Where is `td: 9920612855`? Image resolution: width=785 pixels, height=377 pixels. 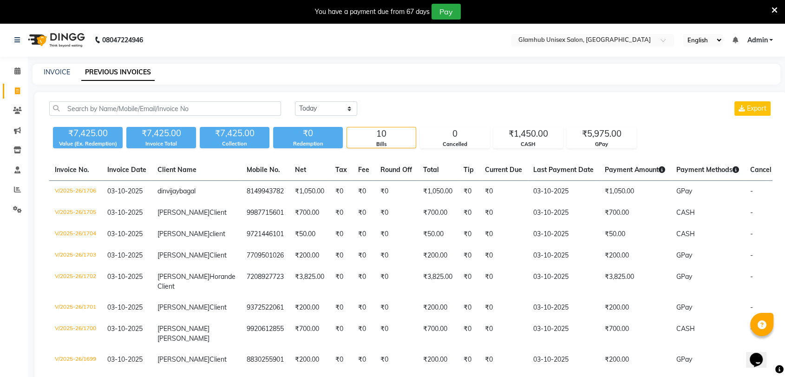
td: 9920612855 is located at coordinates (265, 333).